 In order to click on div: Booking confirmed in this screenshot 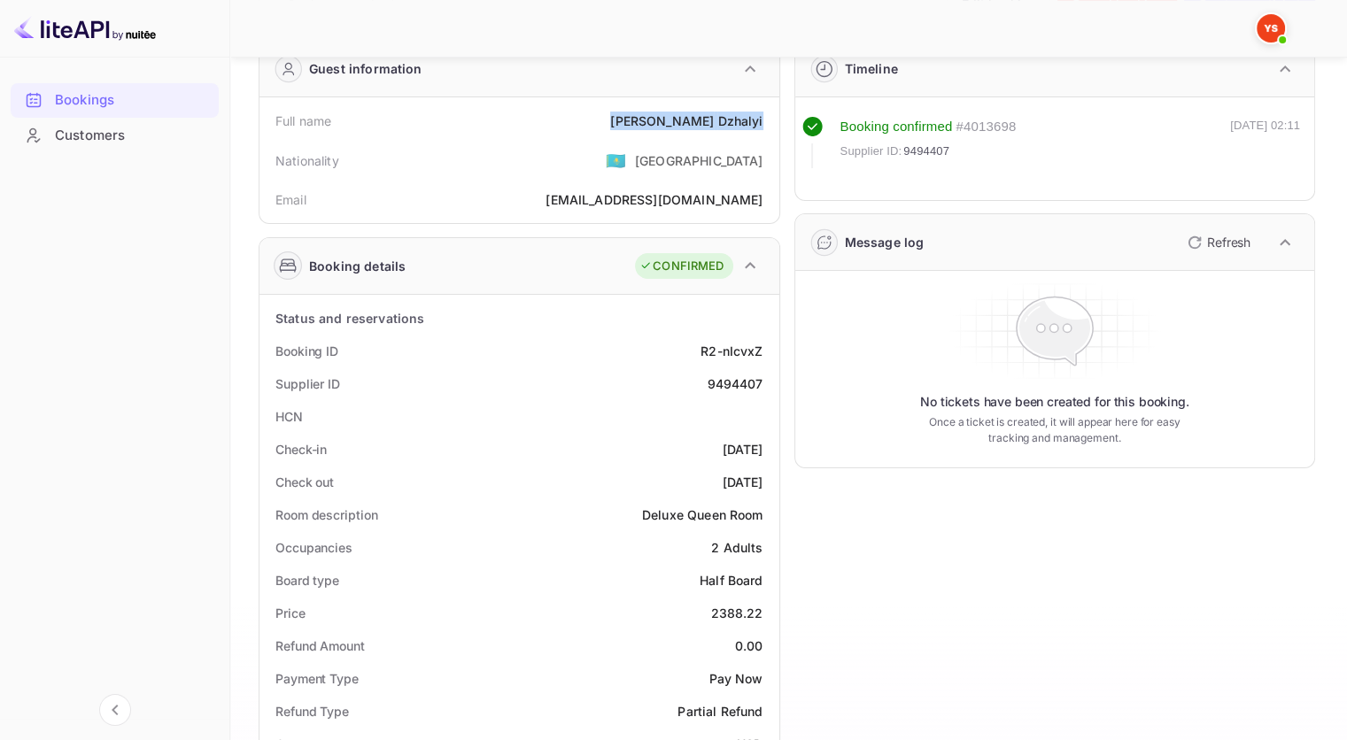, I will do `click(896, 127)`.